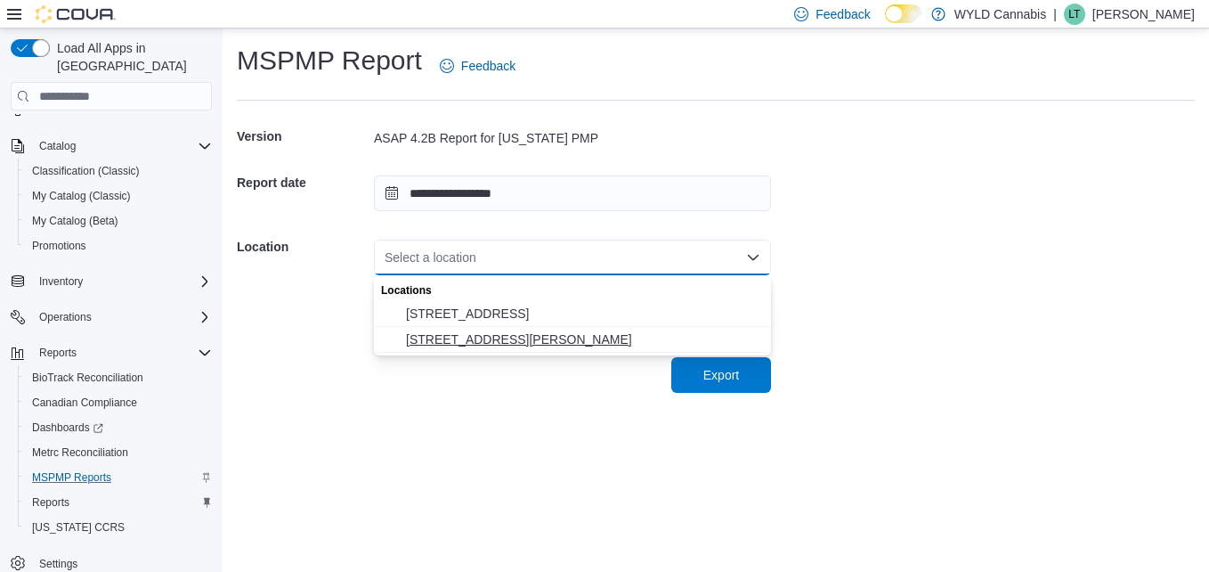 The width and height of the screenshot is (1209, 572). What do you see at coordinates (304, 136) in the screenshot?
I see `h5: Version` at bounding box center [304, 136].